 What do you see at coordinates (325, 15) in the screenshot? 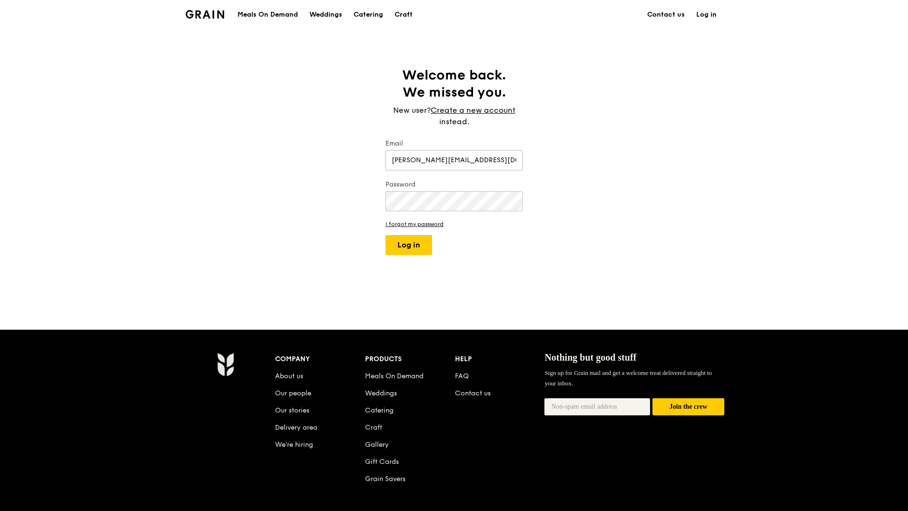
I see `div: Weddings` at bounding box center [325, 15].